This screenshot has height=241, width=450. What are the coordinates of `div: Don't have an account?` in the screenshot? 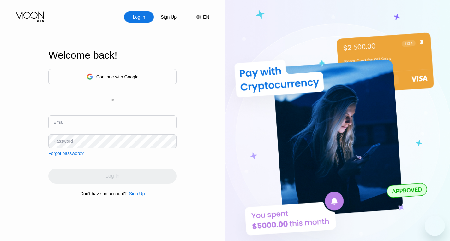 It's located at (103, 194).